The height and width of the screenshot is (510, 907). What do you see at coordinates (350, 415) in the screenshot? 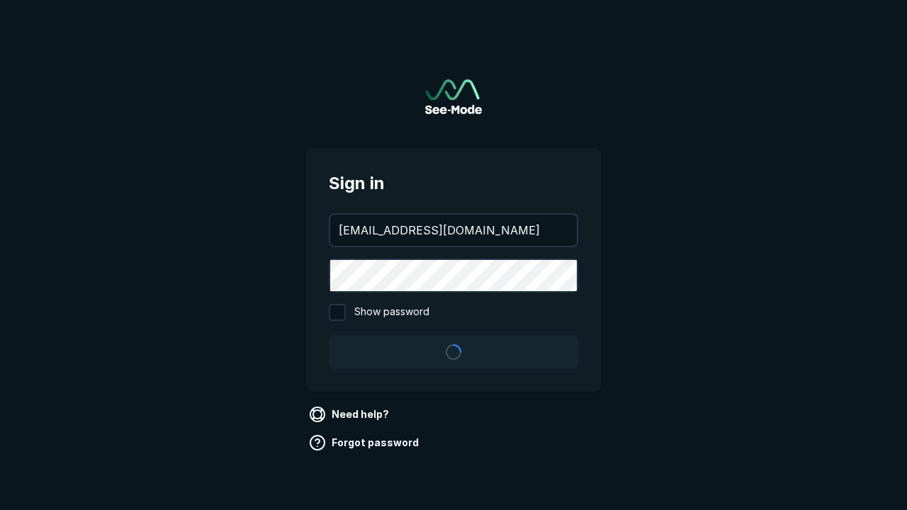
I see `a: Need help?` at bounding box center [350, 415].